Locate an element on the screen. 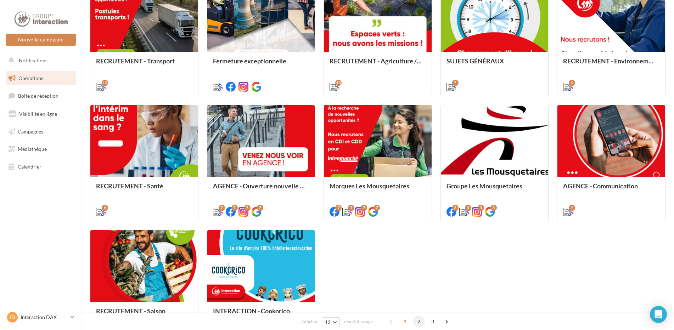  div: INTERACTION - Cookorico is located at coordinates (261, 314).